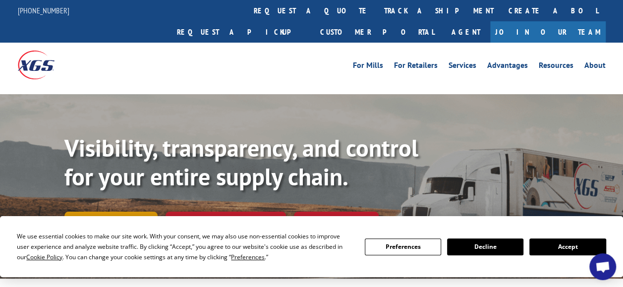 The image size is (623, 287). I want to click on button: Accept, so click(567, 247).